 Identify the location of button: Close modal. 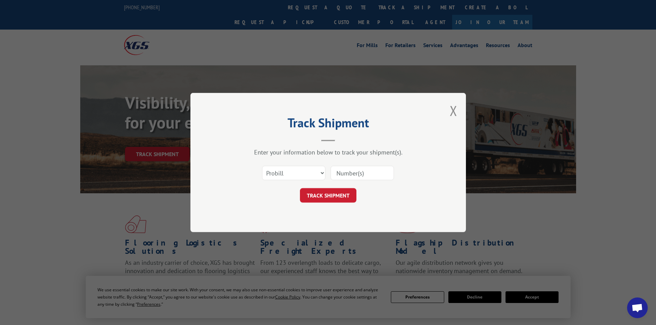
(454, 111).